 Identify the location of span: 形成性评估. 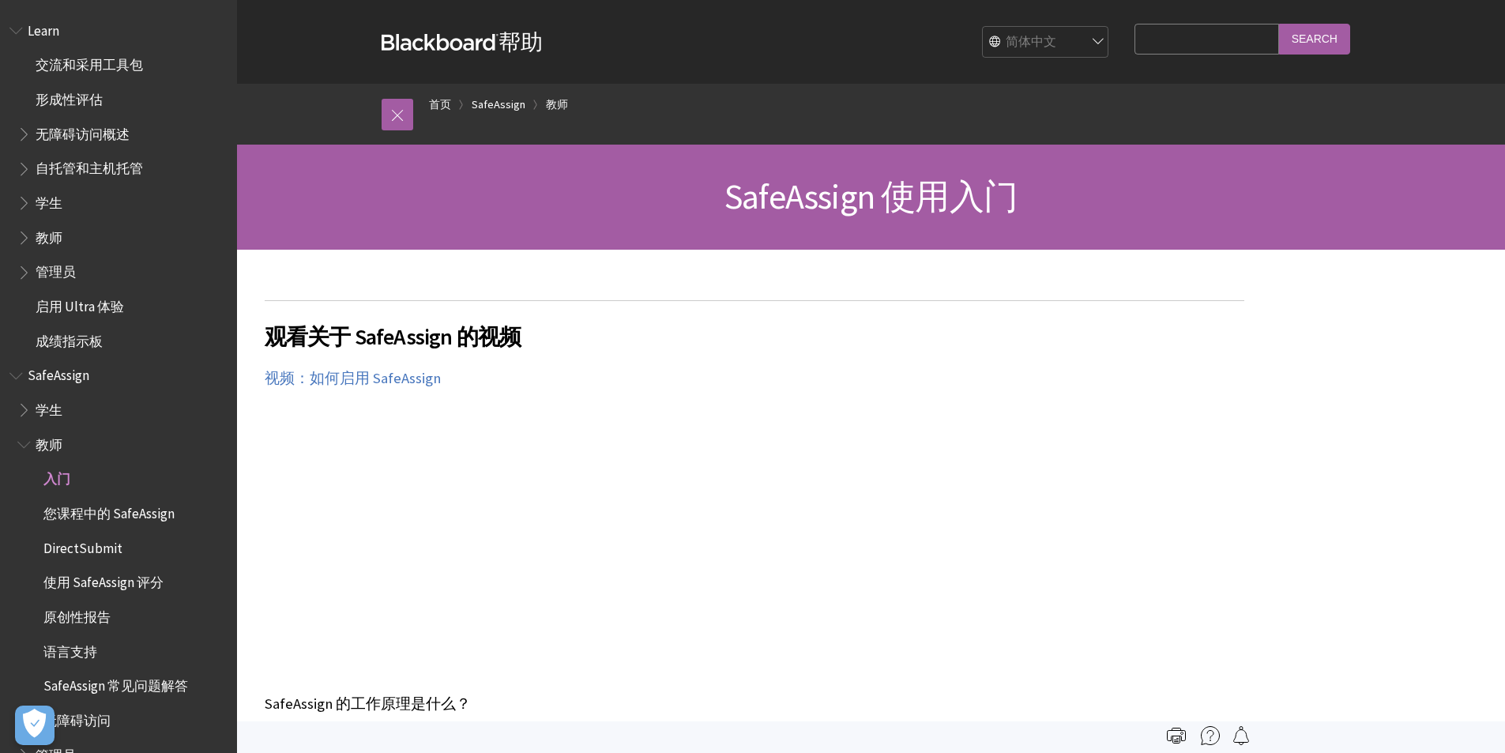
(69, 96).